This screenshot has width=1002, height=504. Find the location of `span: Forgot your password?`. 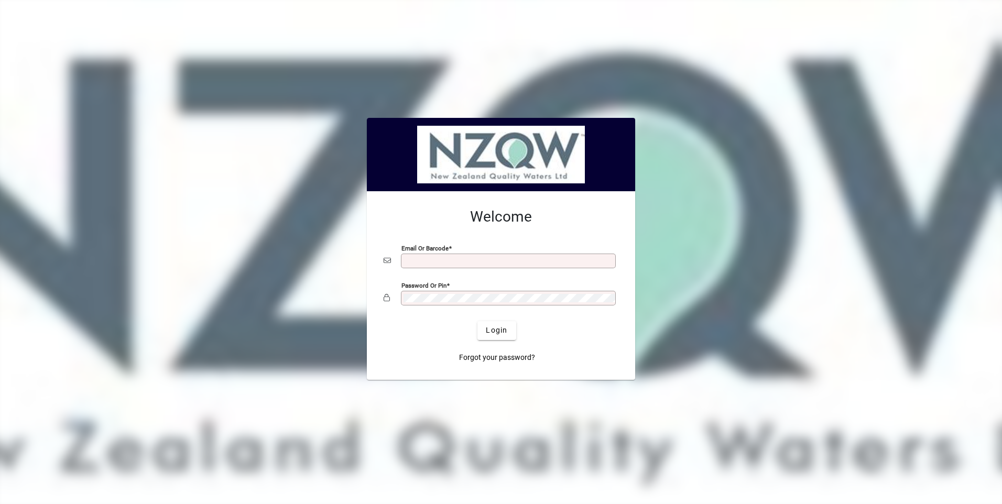

span: Forgot your password? is located at coordinates (497, 357).